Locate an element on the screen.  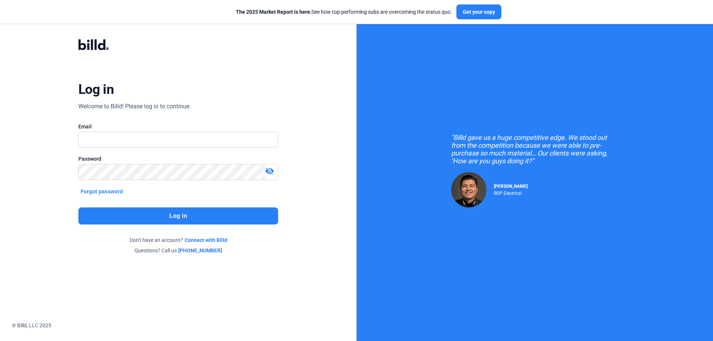
button: Get your copy is located at coordinates (479, 12).